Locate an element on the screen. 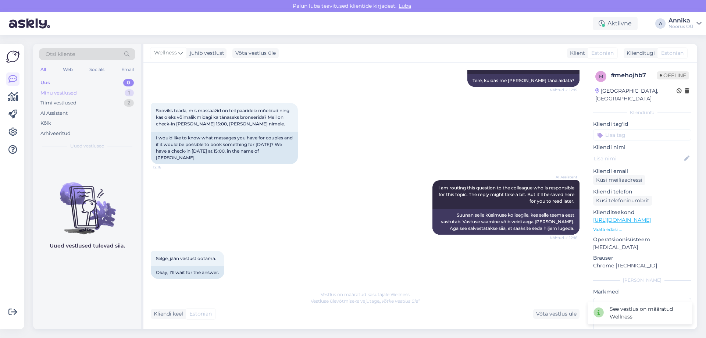 This screenshot has width=706, height=338. p: Operatsioonisüsteem is located at coordinates (642, 239).